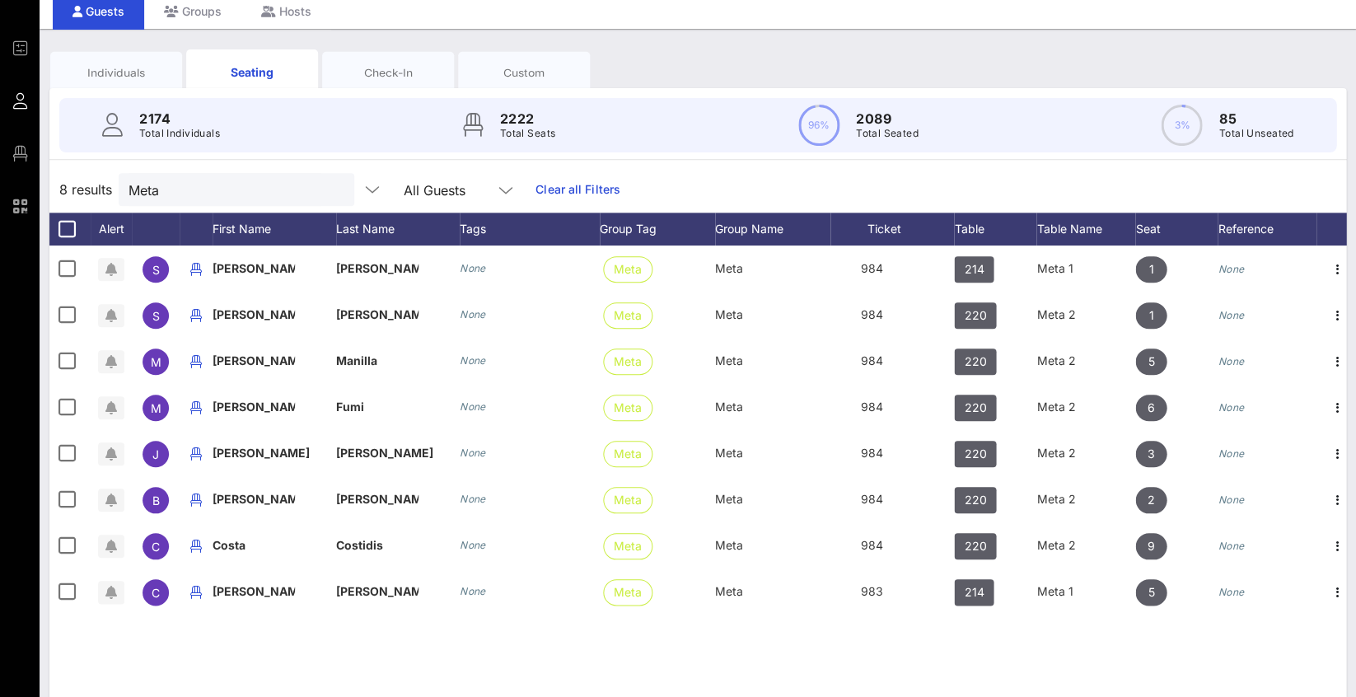 The image size is (1356, 697). What do you see at coordinates (377, 407) in the screenshot?
I see `p: Fumi` at bounding box center [377, 407].